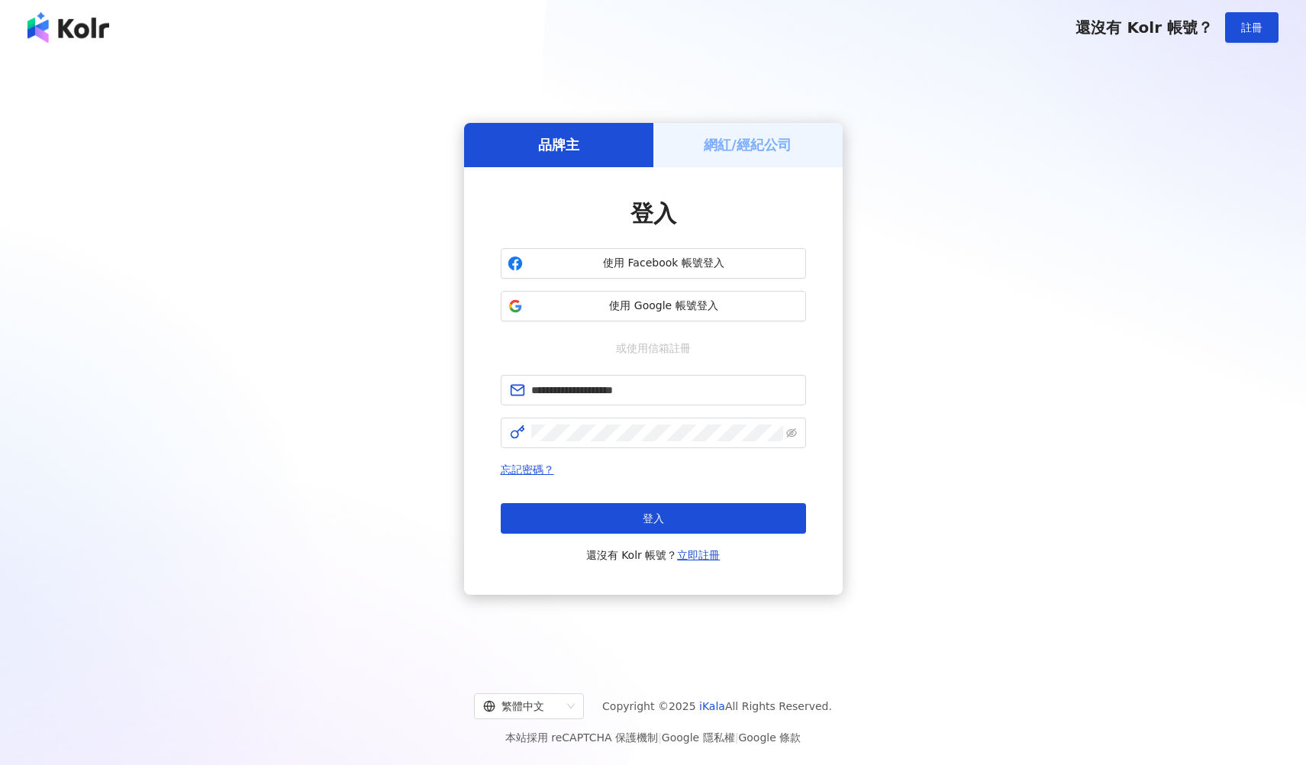 The width and height of the screenshot is (1306, 765). I want to click on span: 使用 Facebook 帳號登入, so click(664, 263).